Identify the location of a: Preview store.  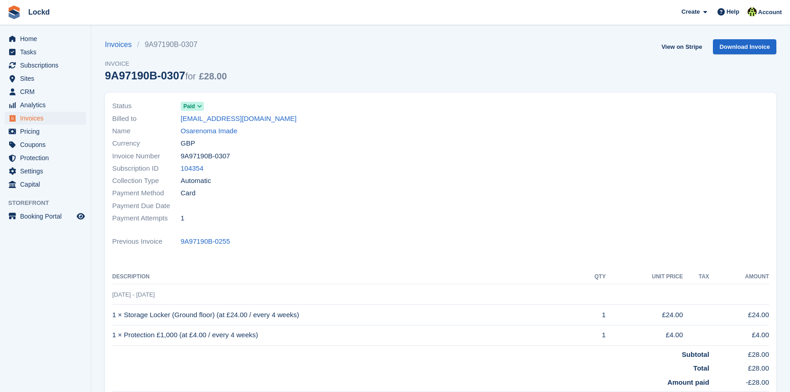
(81, 216).